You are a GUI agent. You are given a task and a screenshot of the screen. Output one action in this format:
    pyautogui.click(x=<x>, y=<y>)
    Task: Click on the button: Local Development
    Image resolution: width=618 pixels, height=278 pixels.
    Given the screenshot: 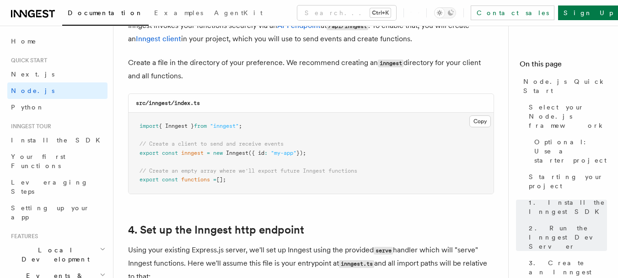 What is the action you would take?
    pyautogui.click(x=57, y=254)
    